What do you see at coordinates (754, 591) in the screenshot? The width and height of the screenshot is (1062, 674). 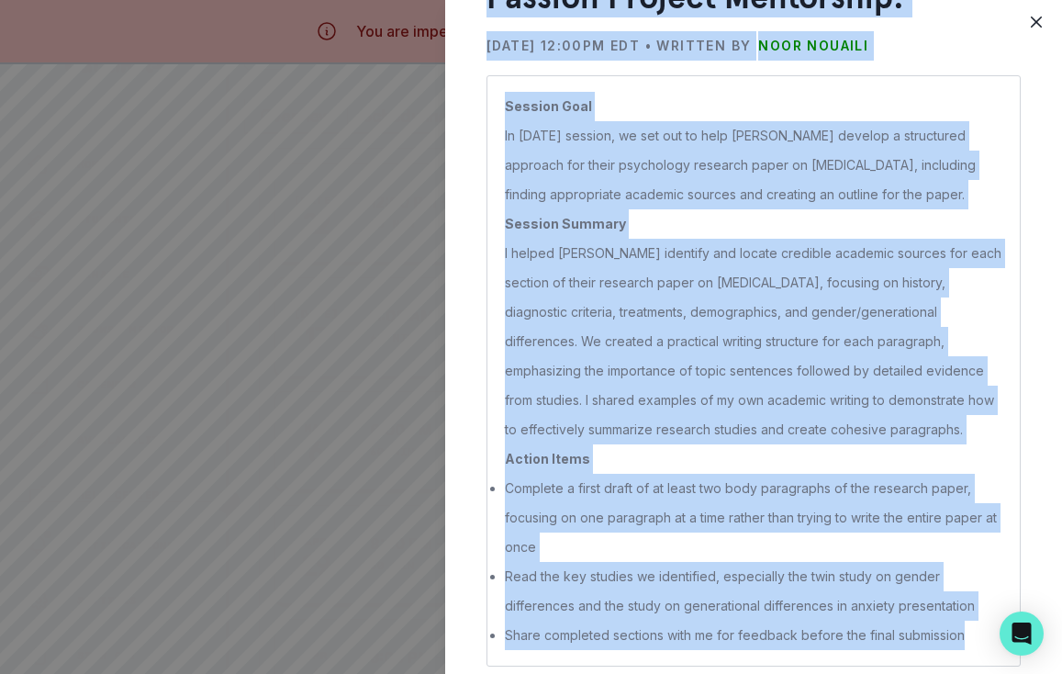 I see `p: Read the key studies we identified, especially the twin study on gender differences and the study...` at bounding box center [754, 591].